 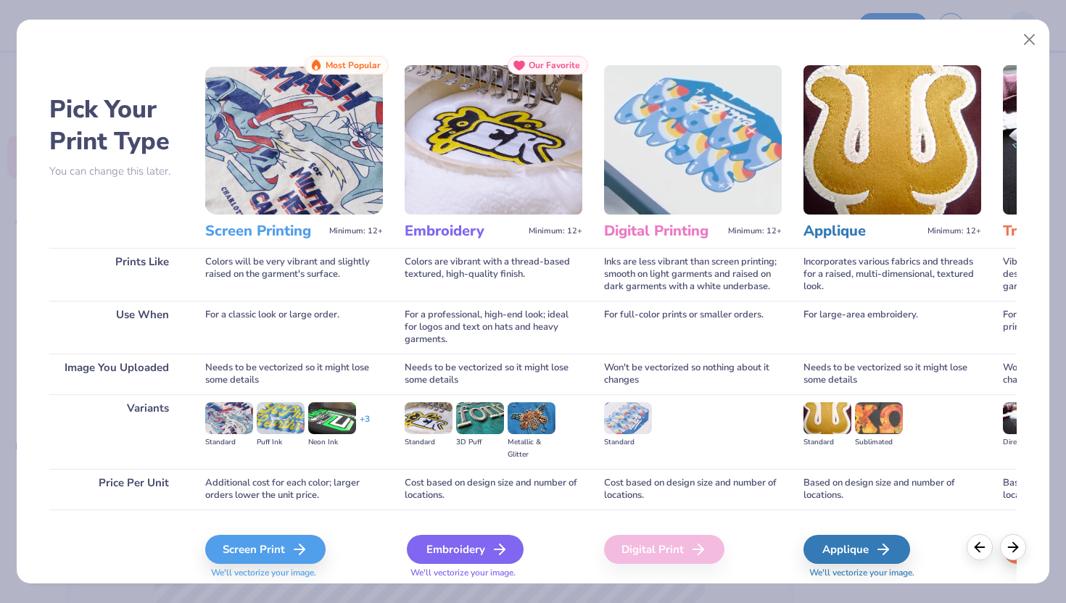 What do you see at coordinates (531, 449) in the screenshot?
I see `div: Metallic & Glitter` at bounding box center [531, 449].